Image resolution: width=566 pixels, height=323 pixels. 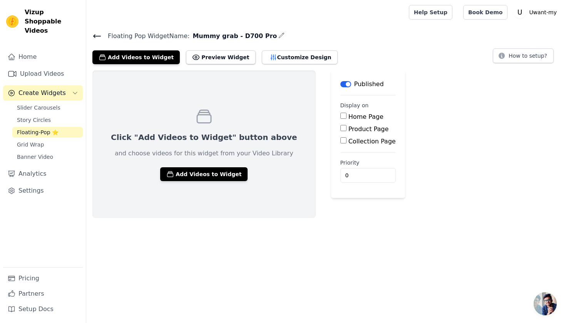 What do you see at coordinates (43, 279) in the screenshot?
I see `a: Pricing` at bounding box center [43, 279].